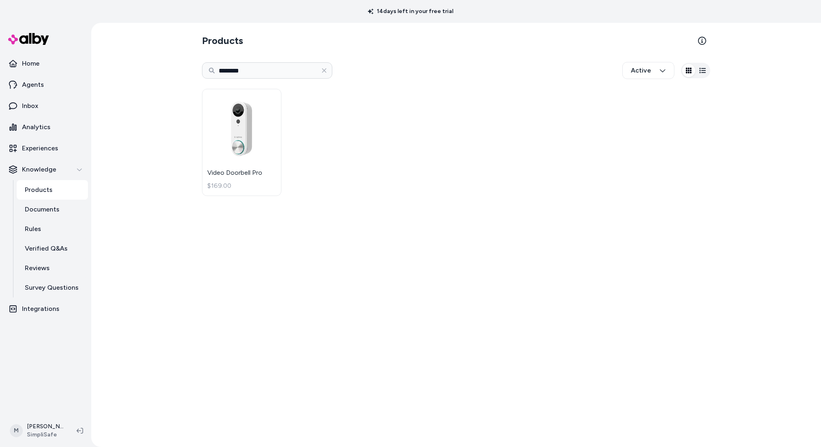 The width and height of the screenshot is (821, 447). Describe the element at coordinates (46, 309) in the screenshot. I see `a: Integrations` at that location.